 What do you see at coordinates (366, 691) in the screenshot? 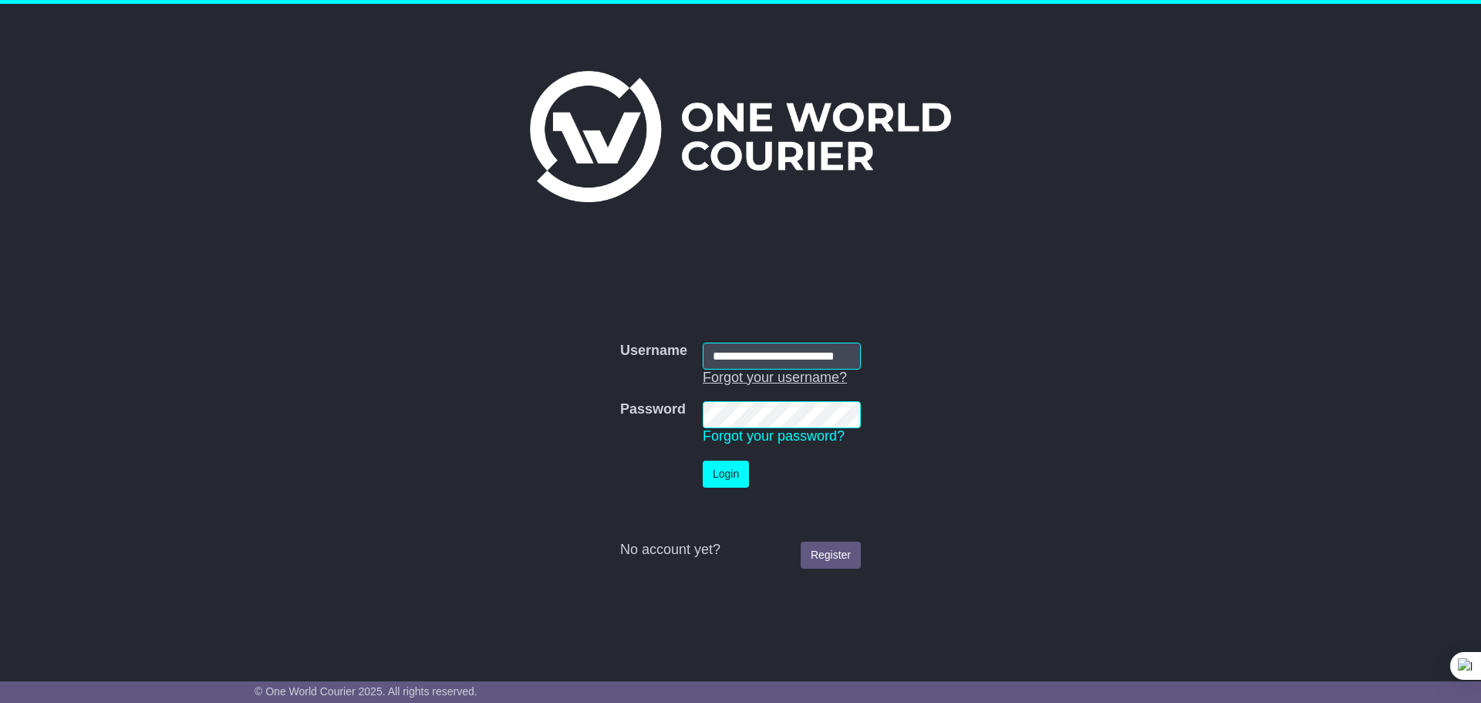
I see `span: © One World Courier 2025. All rights reserved.` at bounding box center [366, 691].